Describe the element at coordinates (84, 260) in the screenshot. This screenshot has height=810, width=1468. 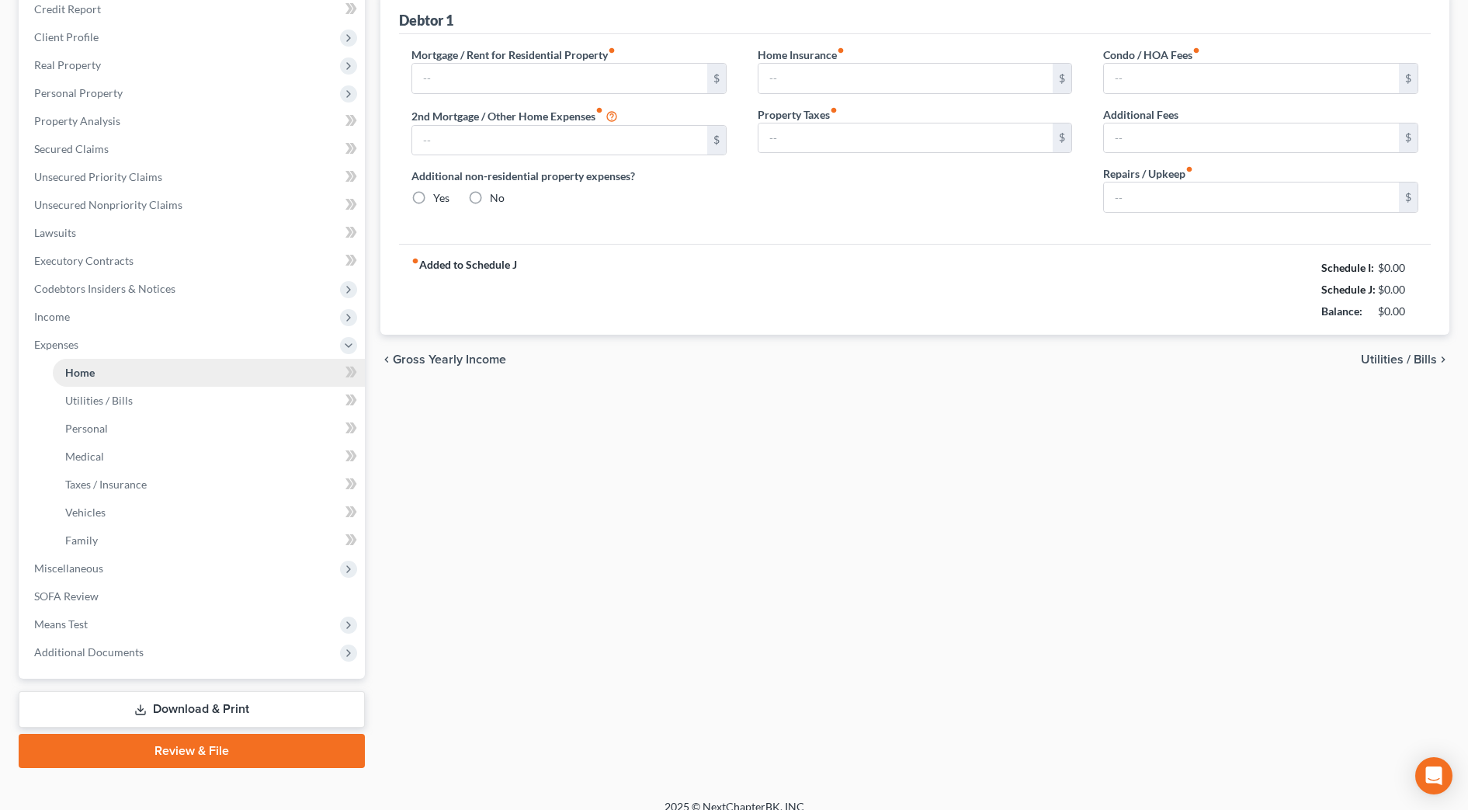
I see `span: Executory Contracts` at that location.